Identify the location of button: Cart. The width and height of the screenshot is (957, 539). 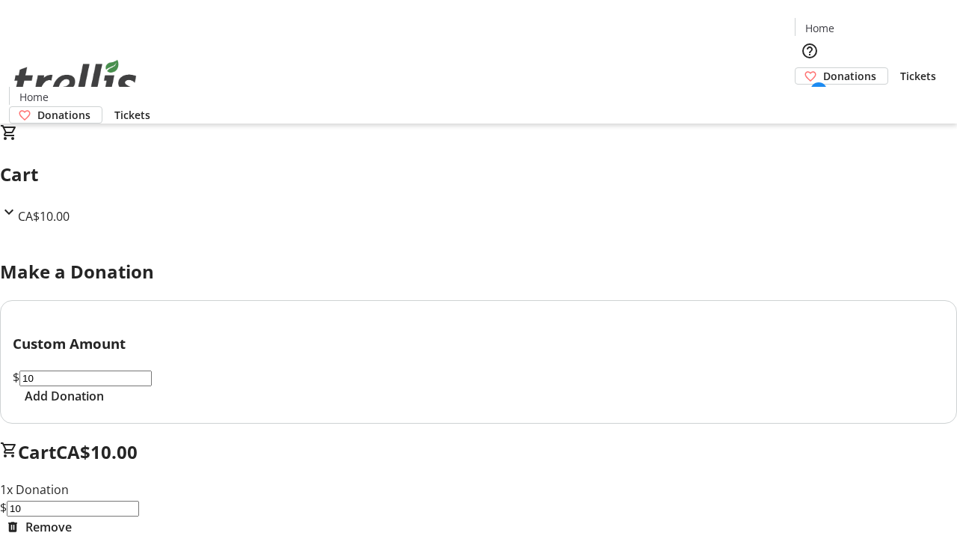
(810, 99).